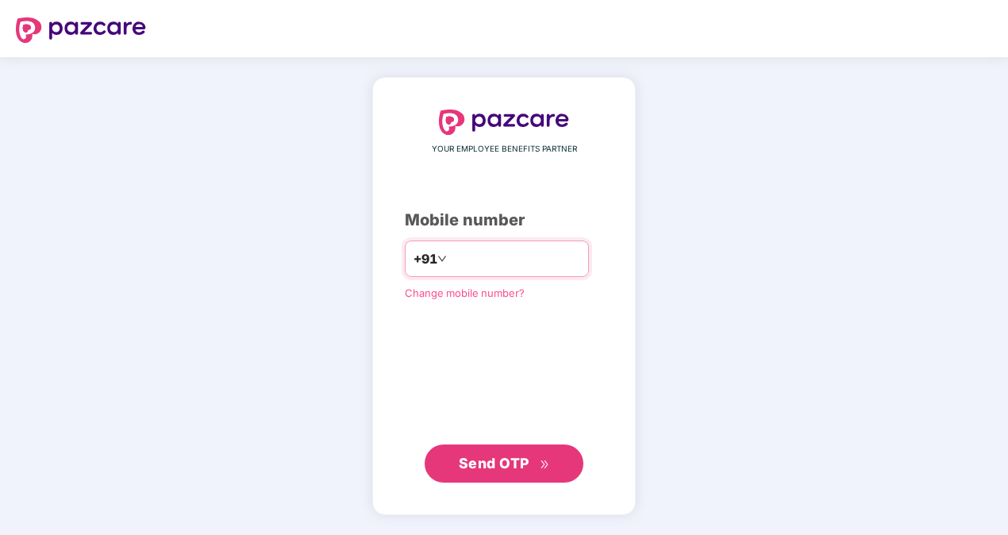 The height and width of the screenshot is (535, 1008). What do you see at coordinates (504, 149) in the screenshot?
I see `span: YOUR EMPLOYEE BENEFITS PARTNER` at bounding box center [504, 149].